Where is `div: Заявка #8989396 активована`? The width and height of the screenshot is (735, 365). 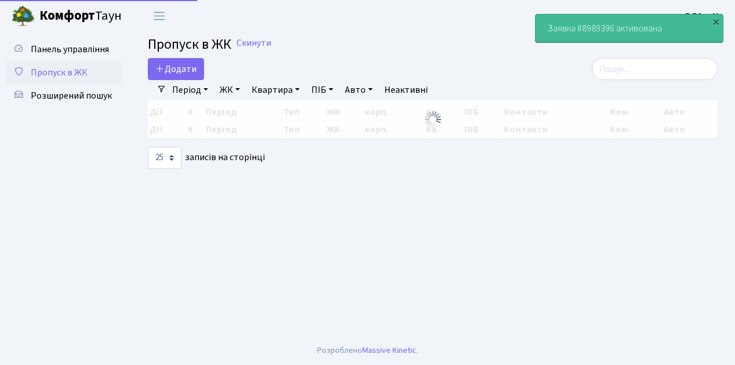
div: Заявка #8989396 активована is located at coordinates (629, 28).